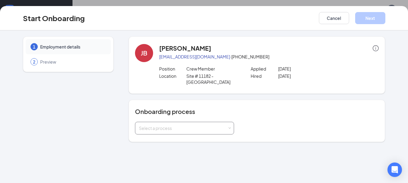  What do you see at coordinates (214, 69) in the screenshot?
I see `p: Crew Member` at bounding box center [214, 69].